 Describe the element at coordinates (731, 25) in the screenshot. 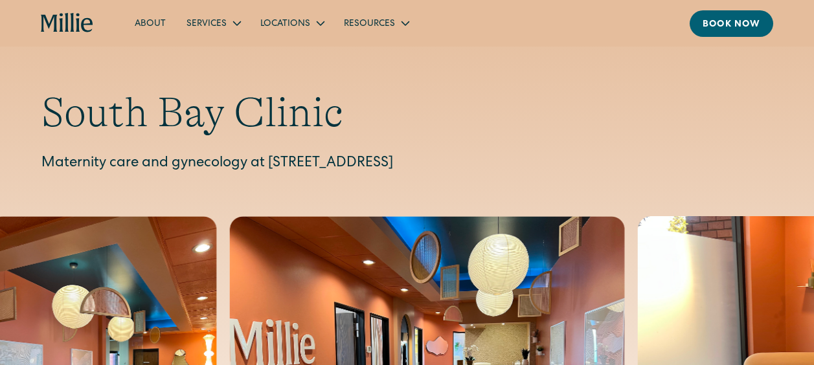

I see `div: Book now` at that location.